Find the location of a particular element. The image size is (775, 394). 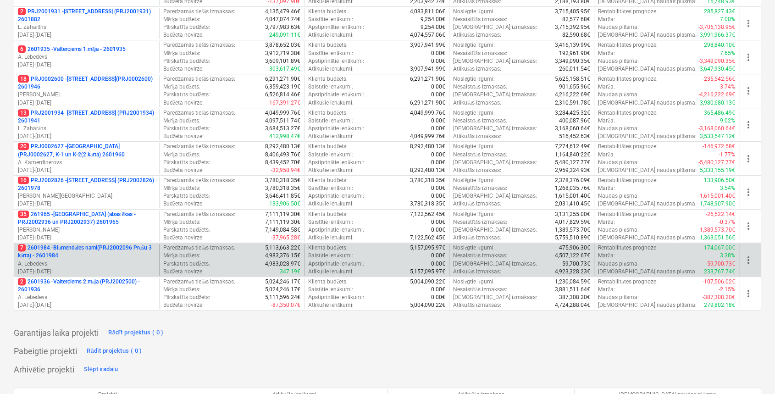

p: 4,074,557.06€ is located at coordinates (427, 35).